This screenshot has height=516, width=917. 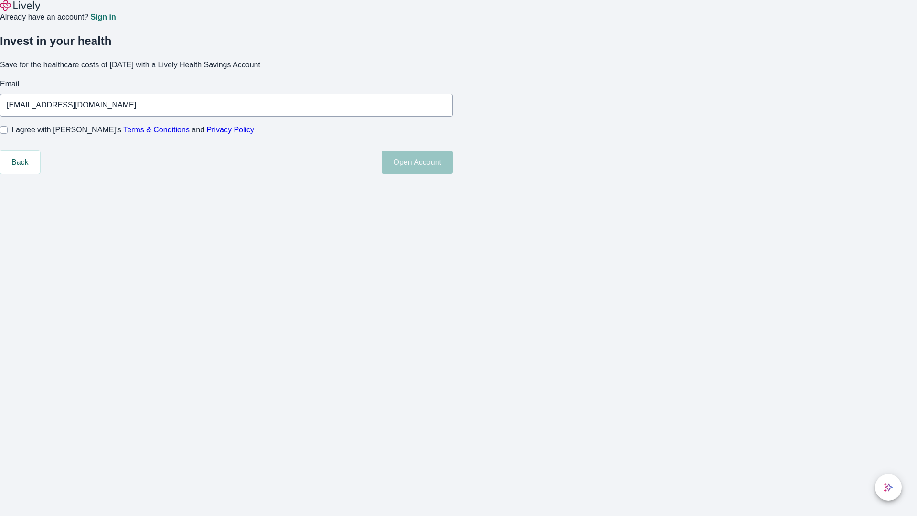 What do you see at coordinates (888, 487) in the screenshot?
I see `svg: Lively AI Assistant` at bounding box center [888, 487].